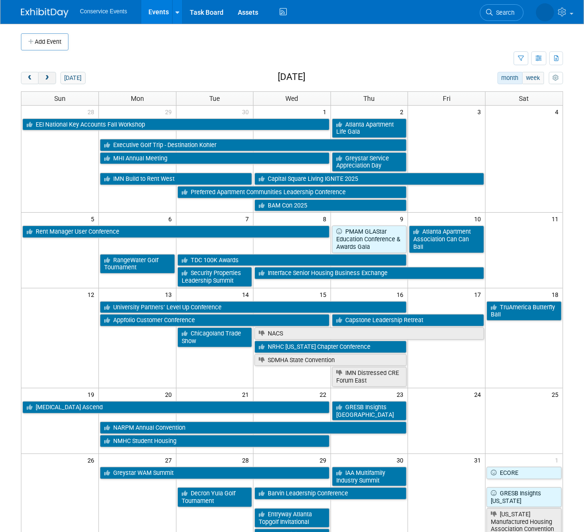  I want to click on span: 11, so click(557, 218).